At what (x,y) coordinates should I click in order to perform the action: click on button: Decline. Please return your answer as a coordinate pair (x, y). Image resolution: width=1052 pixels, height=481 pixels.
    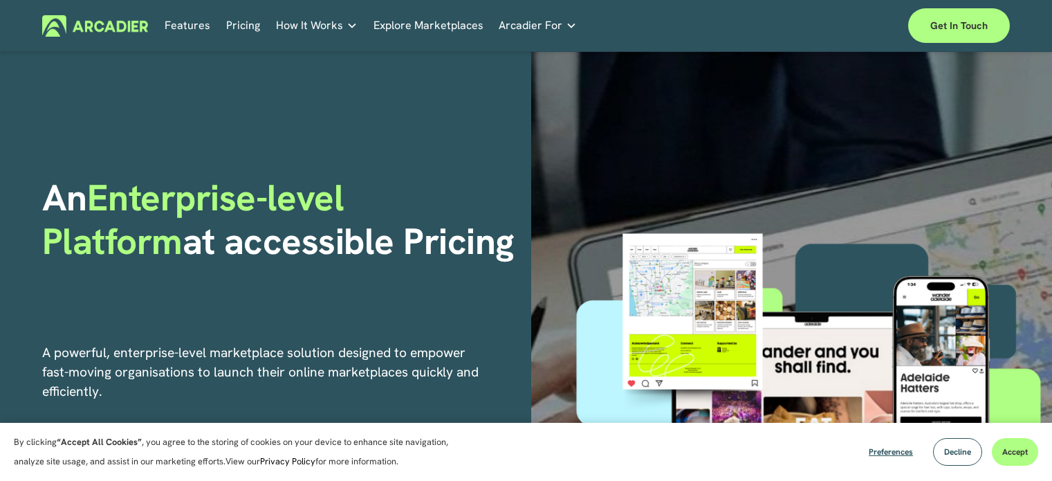
    Looking at the image, I should click on (957, 452).